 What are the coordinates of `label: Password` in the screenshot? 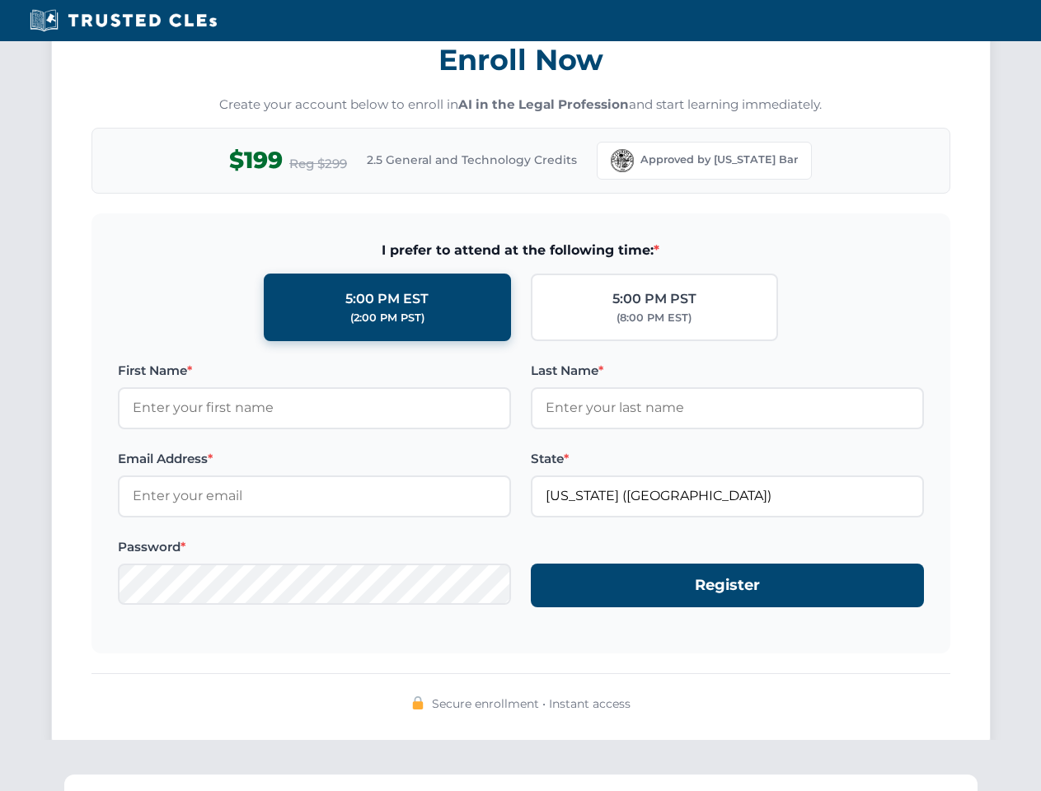 It's located at (314, 547).